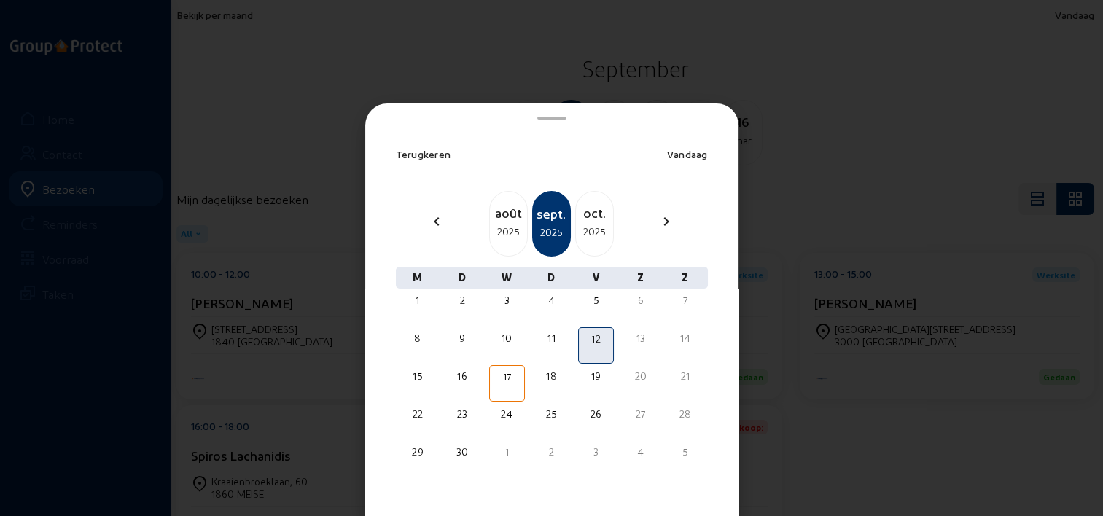 The image size is (1103, 516). What do you see at coordinates (437, 222) in the screenshot?
I see `mat-icon: chevron_left` at bounding box center [437, 222].